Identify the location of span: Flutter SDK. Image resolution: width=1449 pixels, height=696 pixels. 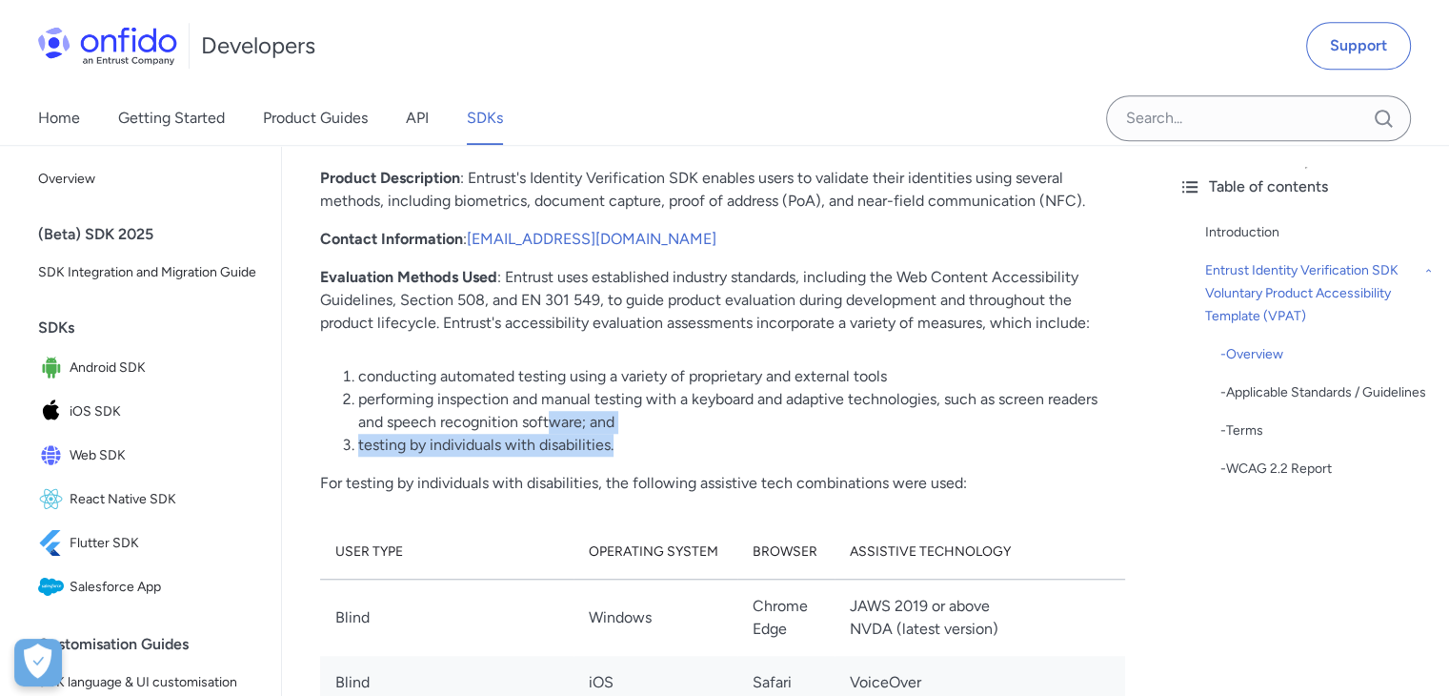
(164, 543).